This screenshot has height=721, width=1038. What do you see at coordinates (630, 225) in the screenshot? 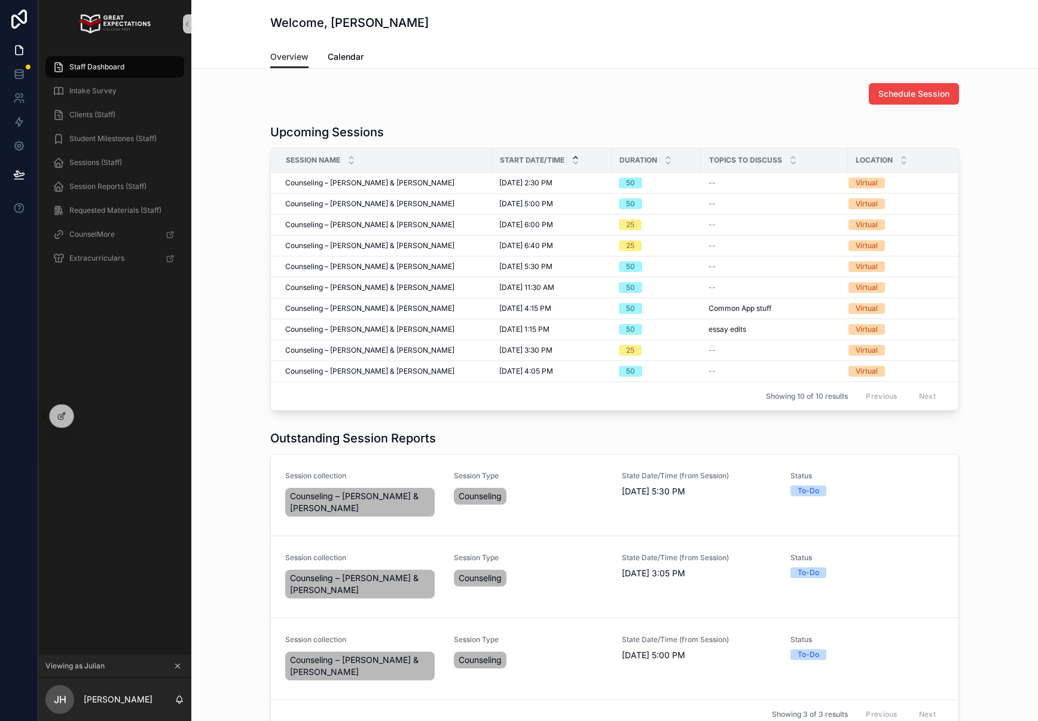
I see `div: 25` at bounding box center [630, 225].